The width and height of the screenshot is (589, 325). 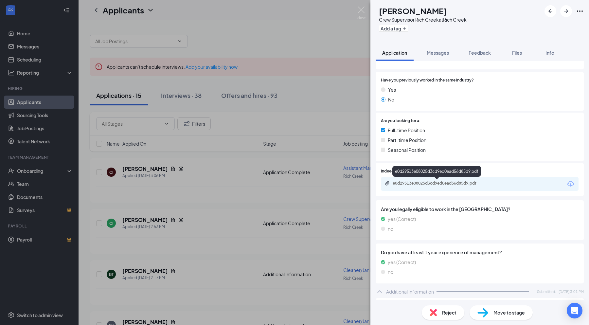 What do you see at coordinates (410, 292) in the screenshot?
I see `div: Additional Information` at bounding box center [410, 292].